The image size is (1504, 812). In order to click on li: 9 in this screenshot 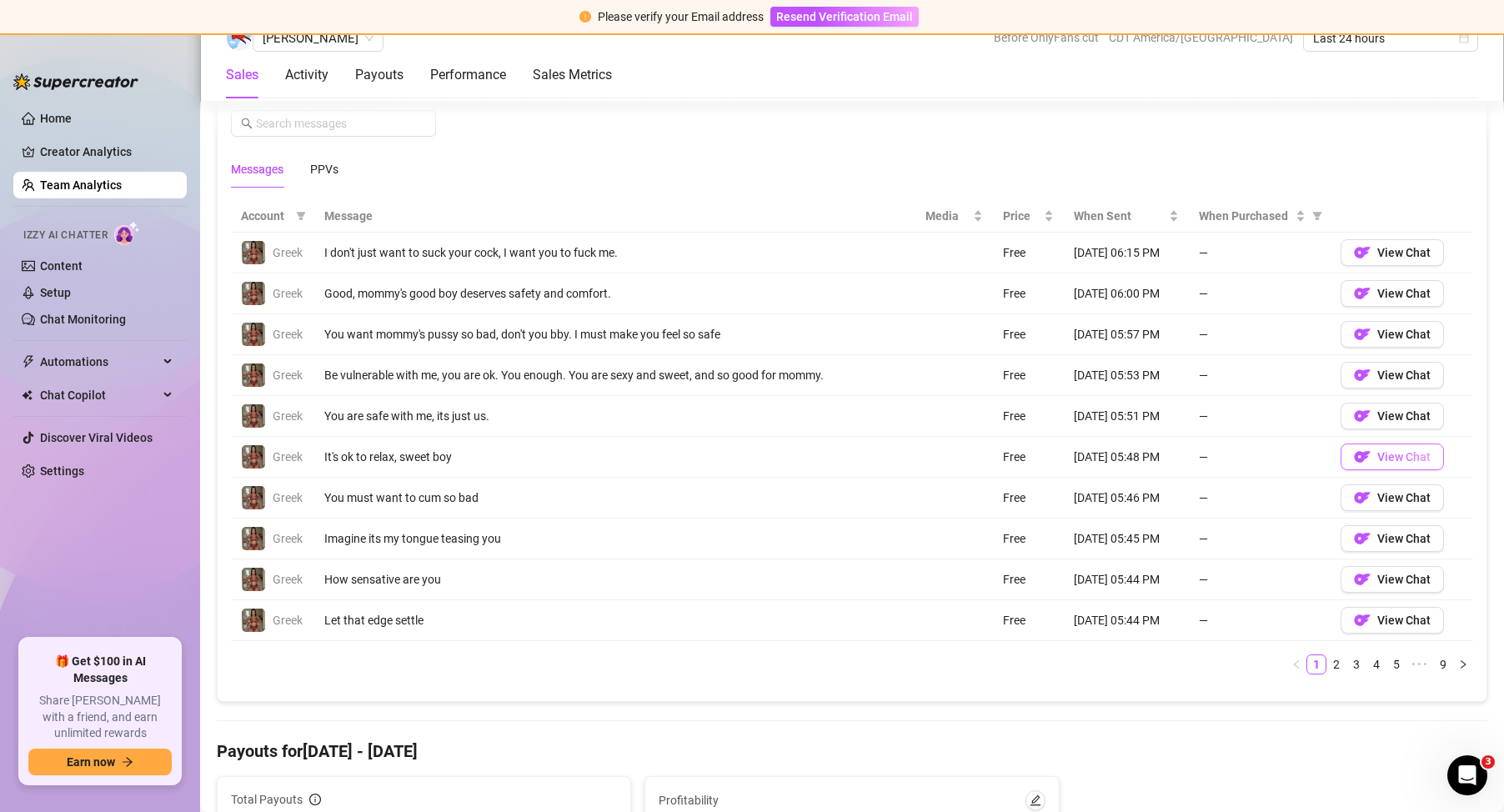, I will do `click(1444, 664)`.